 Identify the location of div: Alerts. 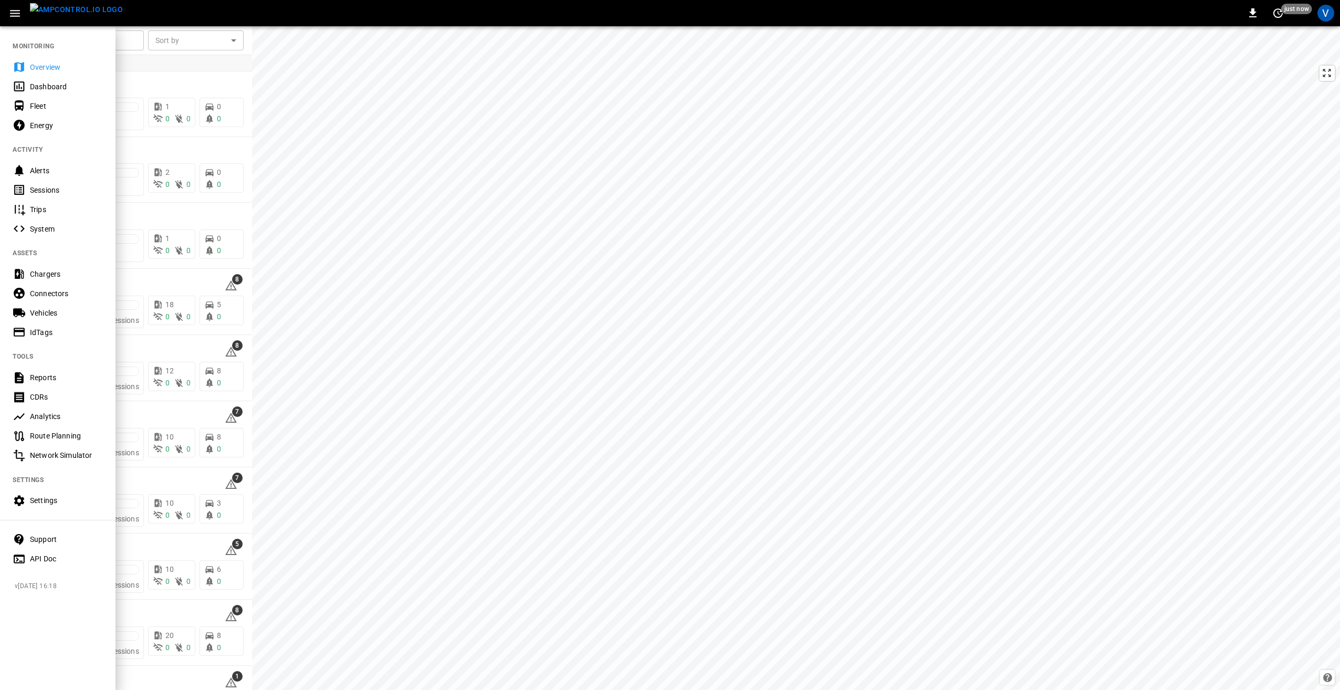
(66, 171).